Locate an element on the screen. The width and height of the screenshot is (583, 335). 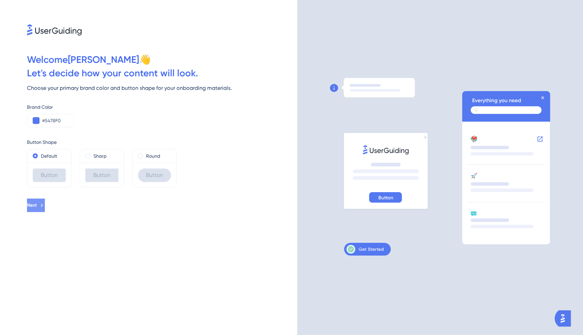
div: Choose your primary brand color and button shape for your onboarding materials. is located at coordinates (162, 88).